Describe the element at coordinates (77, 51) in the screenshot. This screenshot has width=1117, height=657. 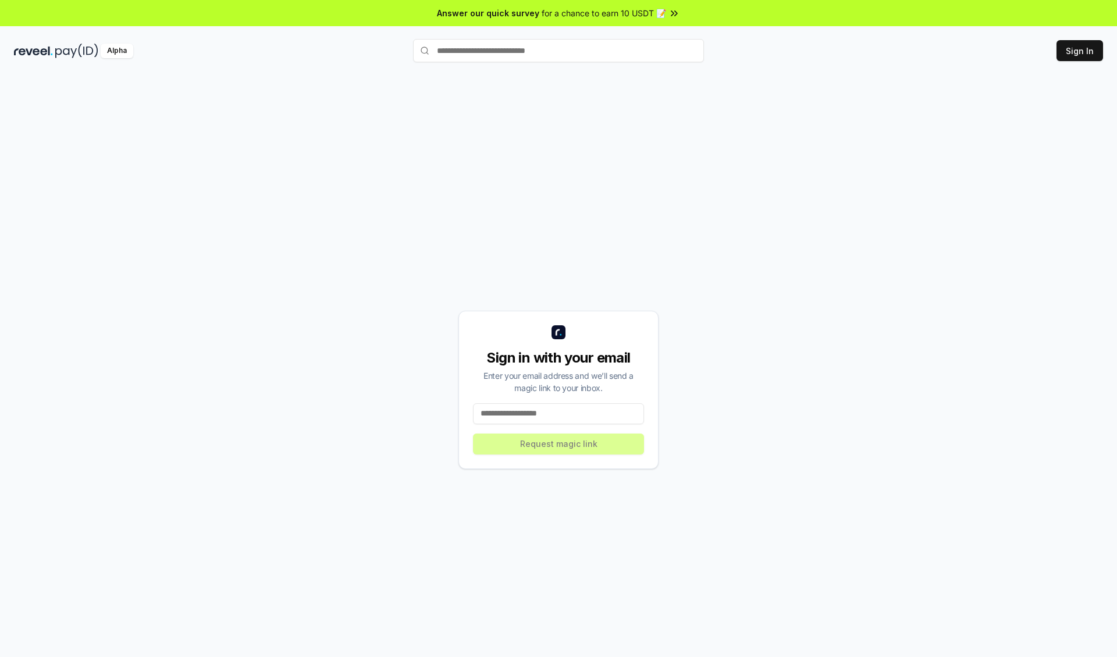
I see `img: pay_id` at that location.